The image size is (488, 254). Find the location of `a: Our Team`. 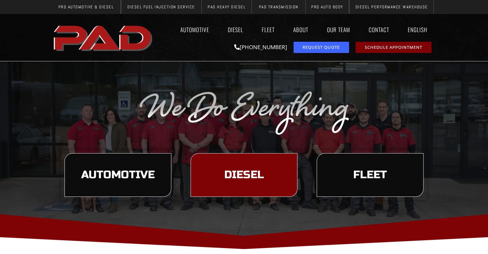

a: Our Team is located at coordinates (338, 29).